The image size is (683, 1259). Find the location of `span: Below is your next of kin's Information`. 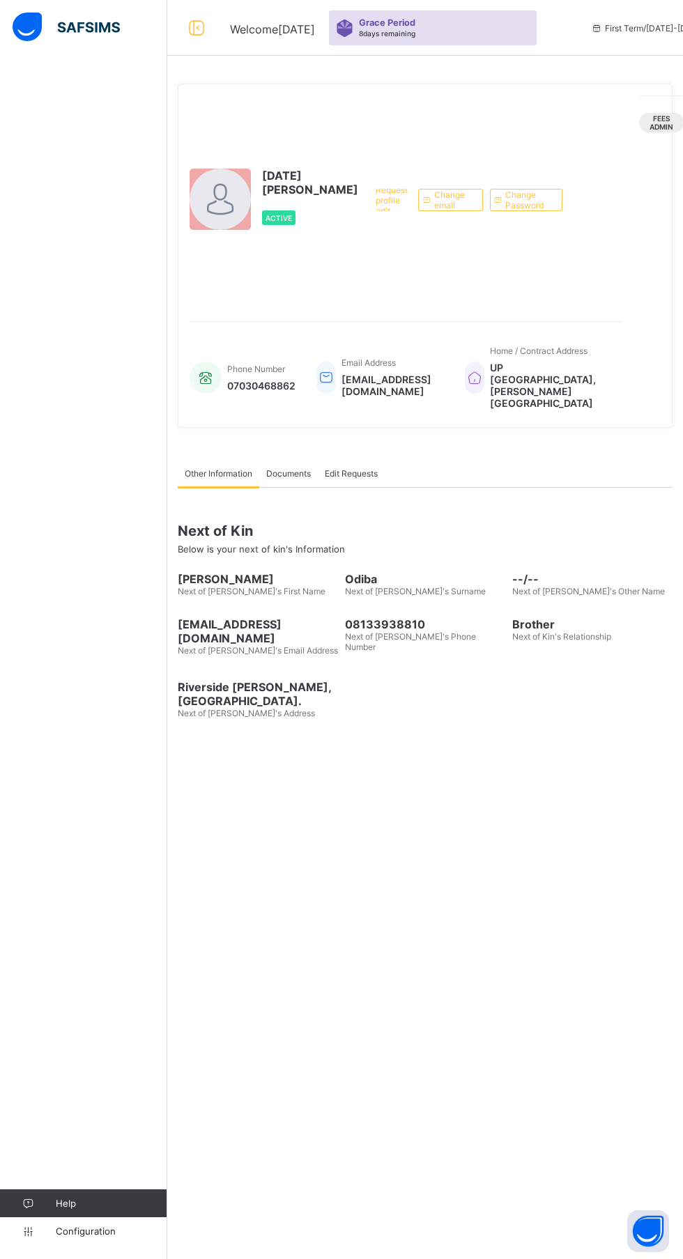

span: Below is your next of kin's Information is located at coordinates (261, 549).